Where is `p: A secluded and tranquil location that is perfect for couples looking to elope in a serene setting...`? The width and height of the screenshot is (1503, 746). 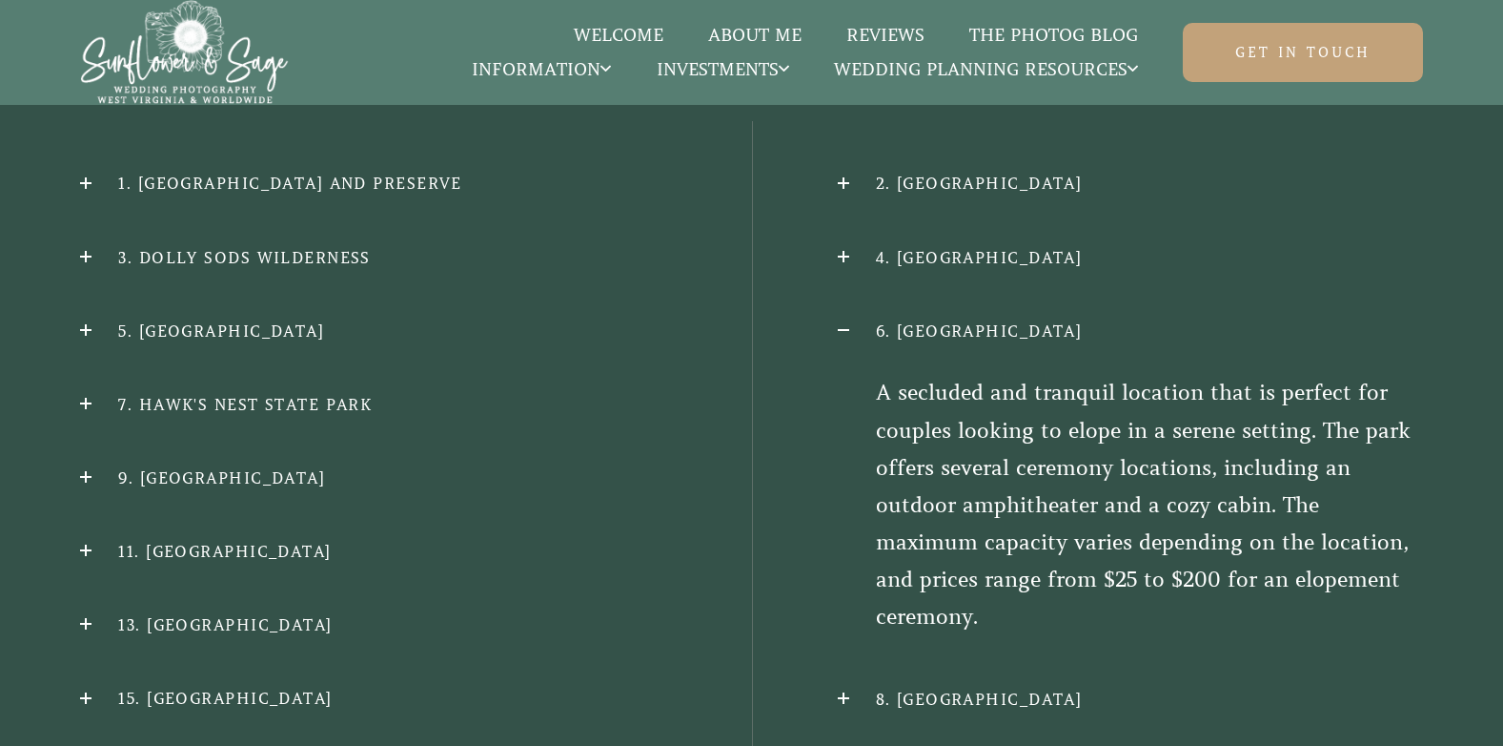 p: A secluded and tranquil location that is perfect for couples looking to elope in a serene setting... is located at coordinates (1131, 504).